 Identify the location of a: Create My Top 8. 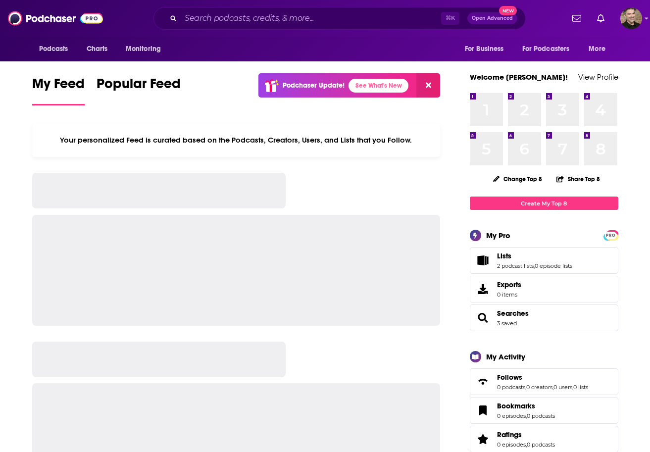
(544, 203).